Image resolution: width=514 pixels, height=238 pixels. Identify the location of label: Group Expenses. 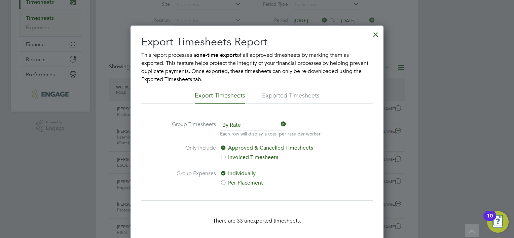
(191, 178).